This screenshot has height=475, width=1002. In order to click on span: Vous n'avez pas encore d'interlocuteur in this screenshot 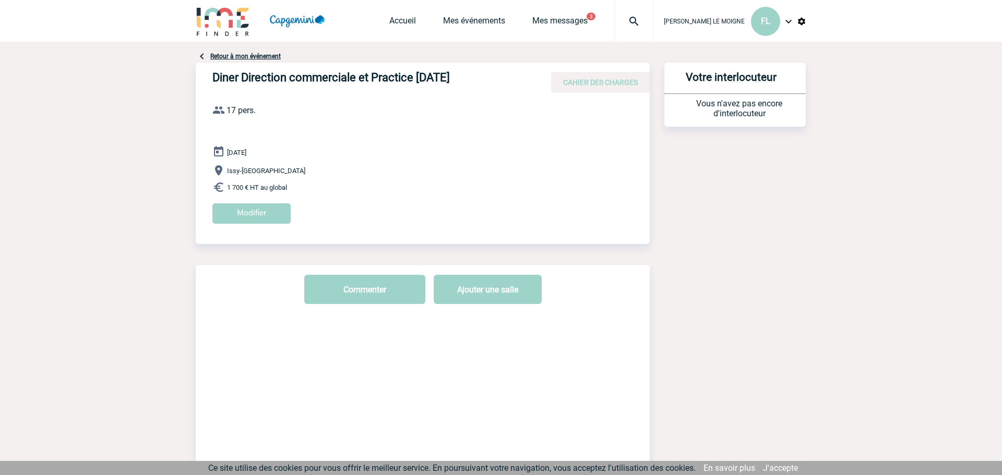, I will do `click(739, 109)`.